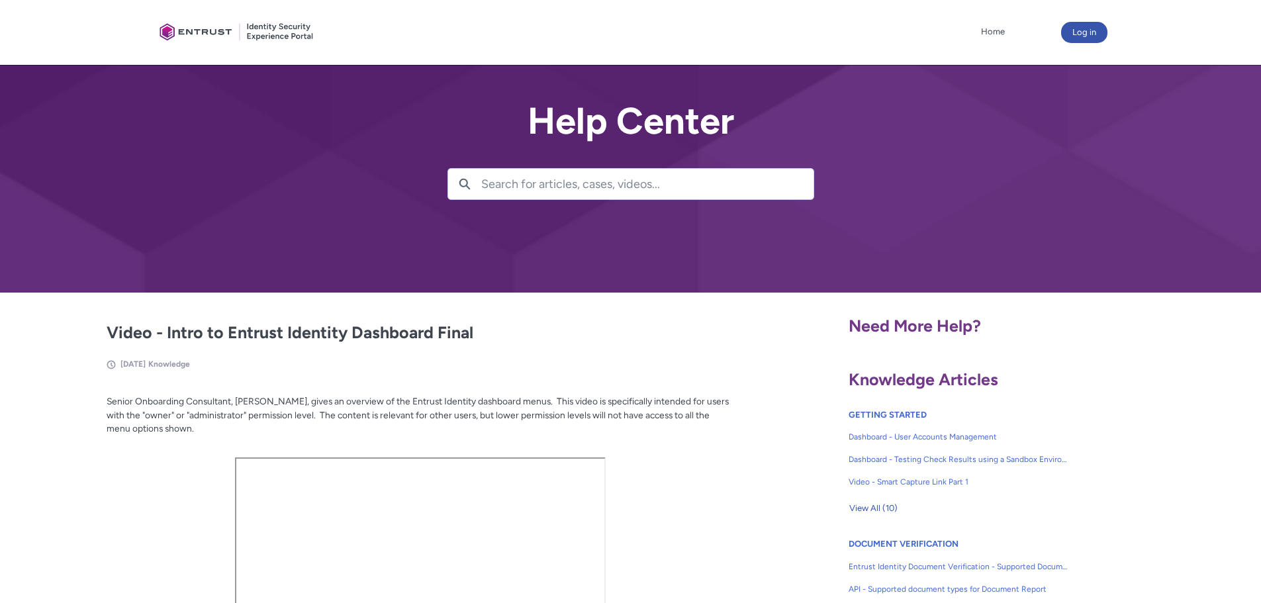  Describe the element at coordinates (465, 184) in the screenshot. I see `button: Search` at that location.